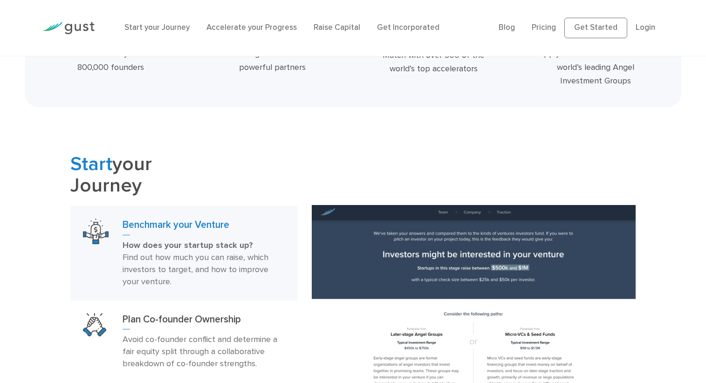 The image size is (706, 383). Describe the element at coordinates (204, 227) in the screenshot. I see `h3: Benchmark your Venture` at that location.